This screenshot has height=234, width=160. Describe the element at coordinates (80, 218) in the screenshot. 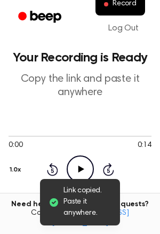

I see `span: Contact us` at that location.